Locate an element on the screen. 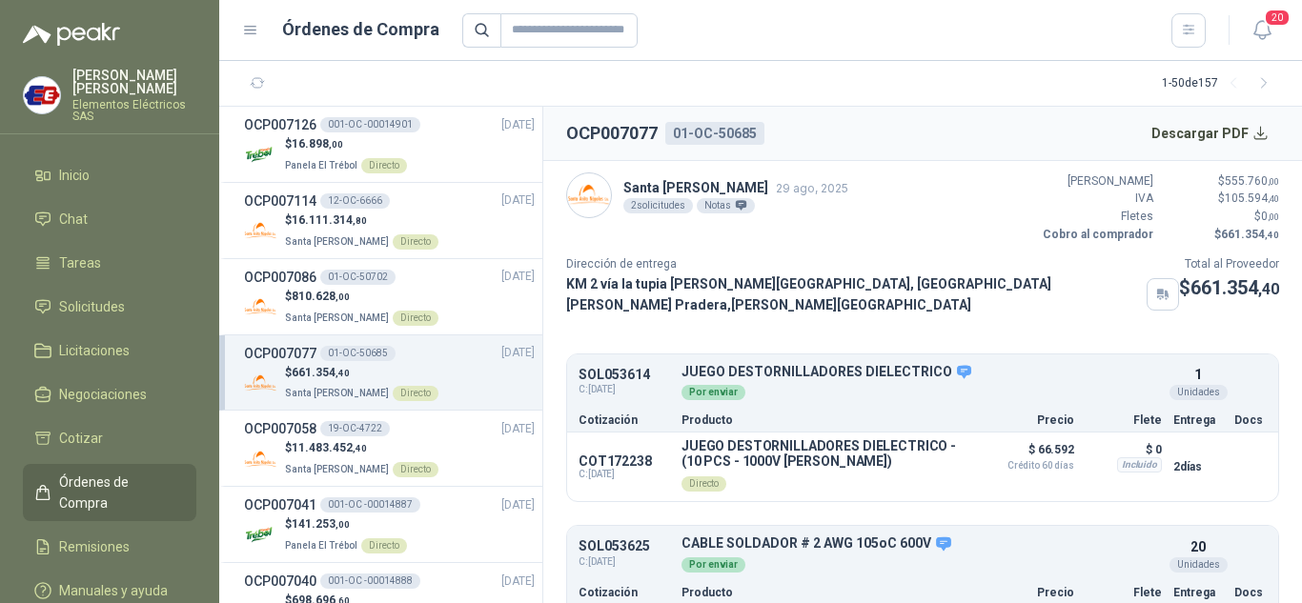 The height and width of the screenshot is (603, 1302). div: 1 - 50 de 157 is located at coordinates (1220, 84).